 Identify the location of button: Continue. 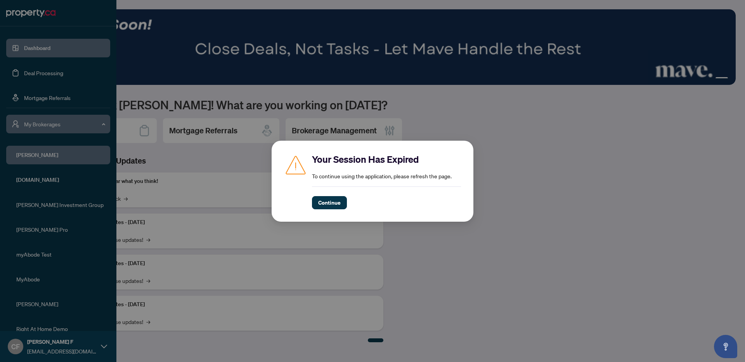
(329, 203).